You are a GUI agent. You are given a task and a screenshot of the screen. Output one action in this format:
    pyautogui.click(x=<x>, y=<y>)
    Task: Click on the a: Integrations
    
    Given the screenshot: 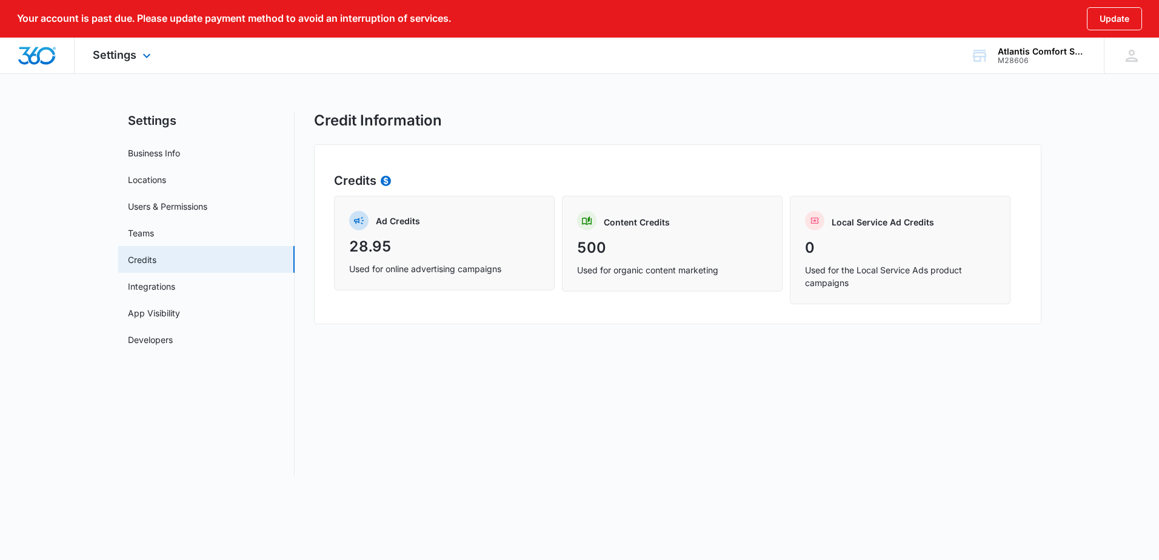 What is the action you would take?
    pyautogui.click(x=151, y=286)
    